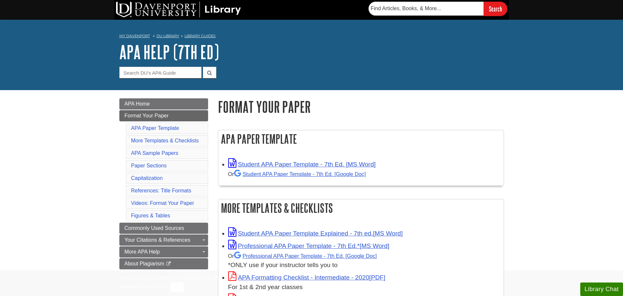 This screenshot has height=296, width=623. What do you see at coordinates (164, 264) in the screenshot?
I see `a: About Plagiarism` at bounding box center [164, 264].